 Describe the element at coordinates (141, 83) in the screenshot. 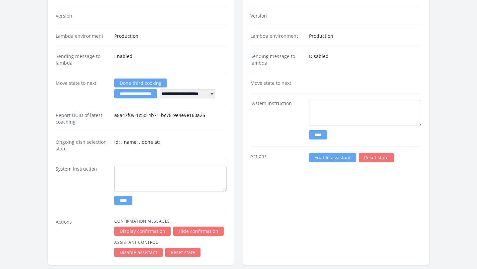

I see `a: Done third cooking` at that location.